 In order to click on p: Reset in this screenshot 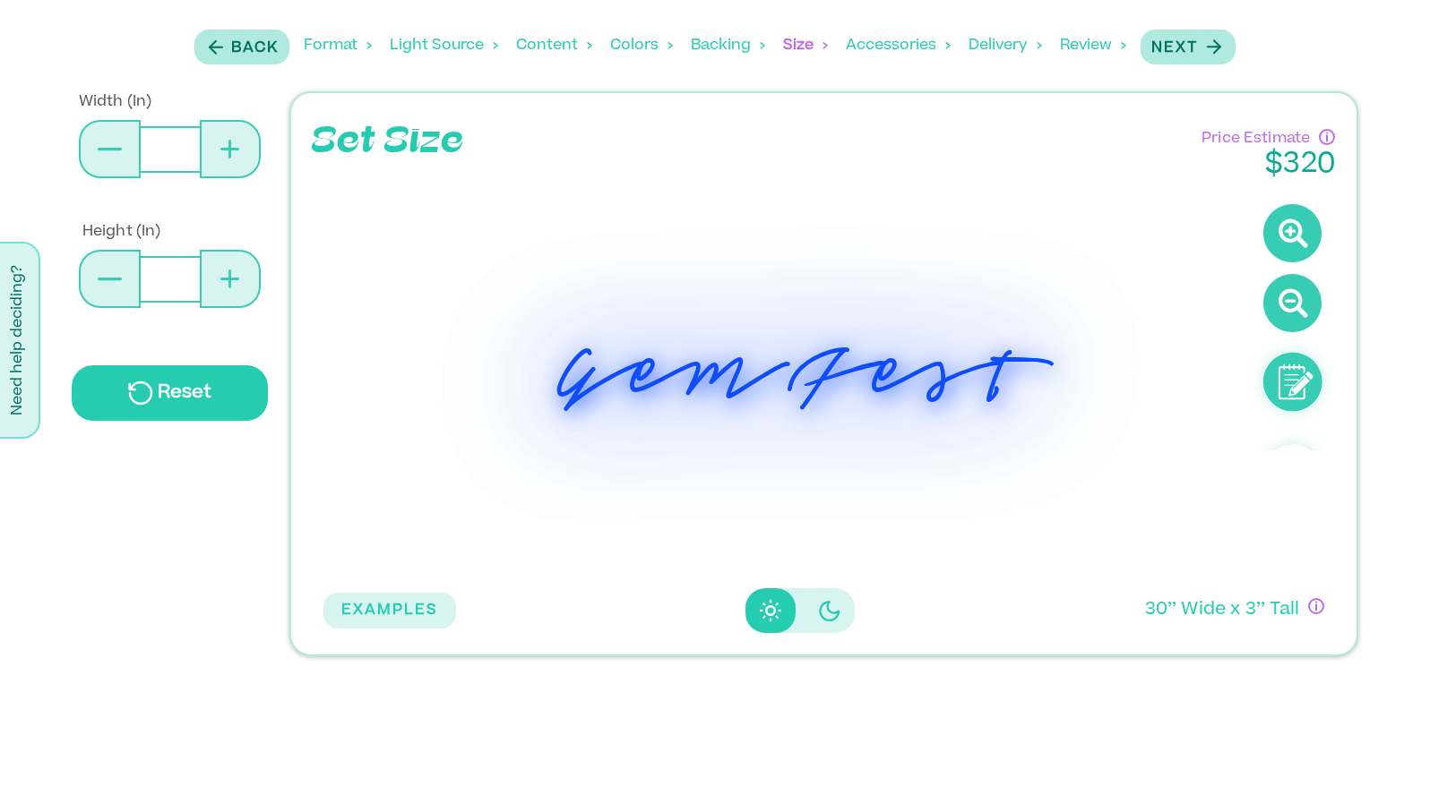, I will do `click(185, 393)`.